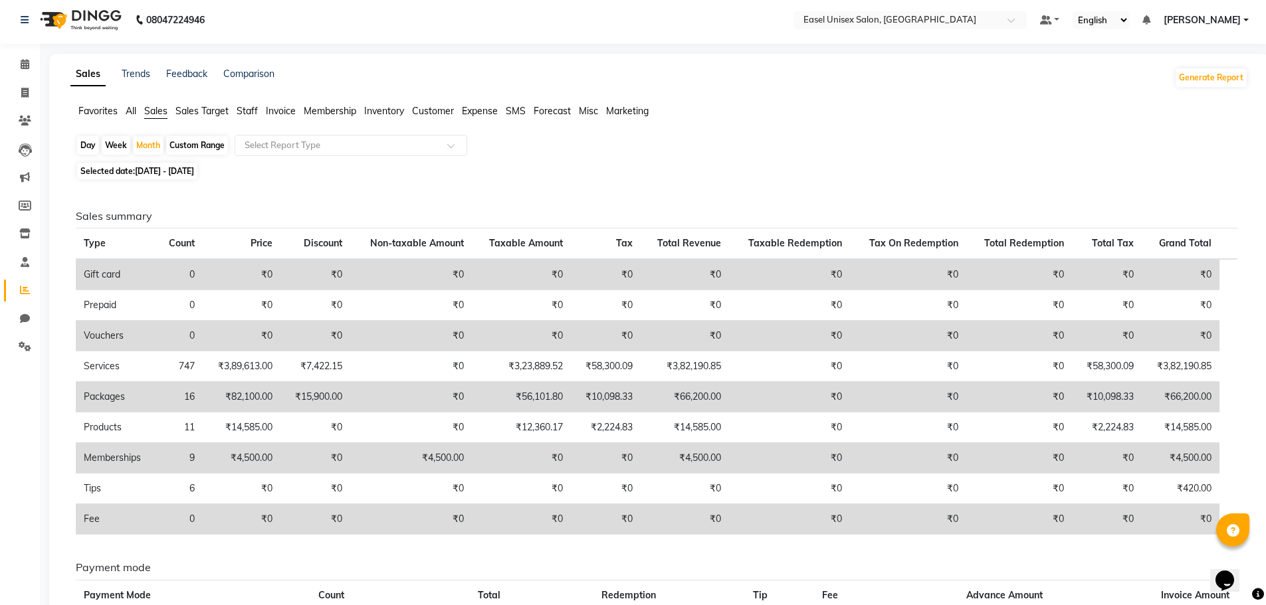  What do you see at coordinates (180, 397) in the screenshot?
I see `td: 16` at bounding box center [180, 397].